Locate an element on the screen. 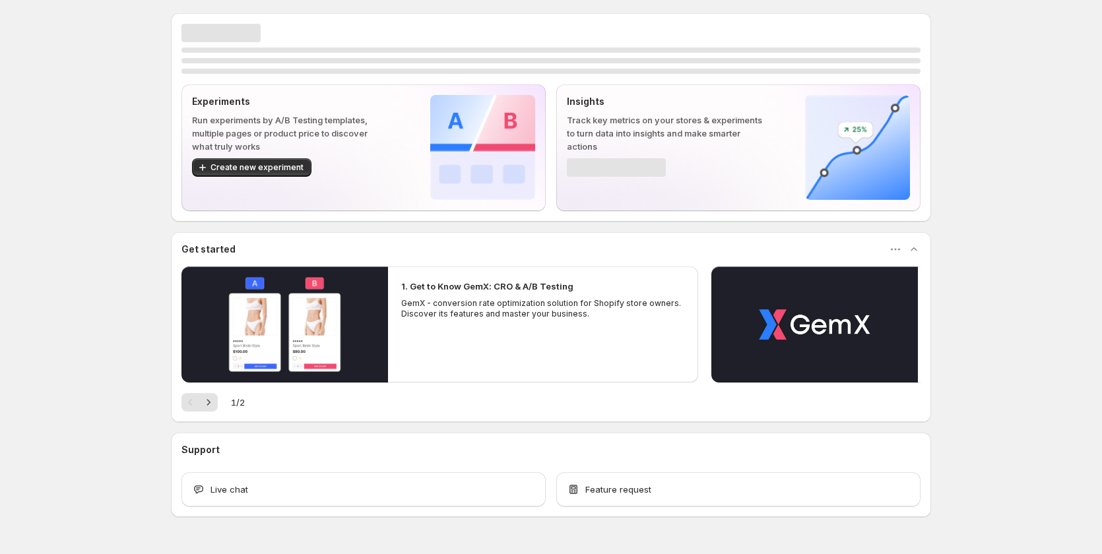  span: 1 / 2 is located at coordinates (238, 403).